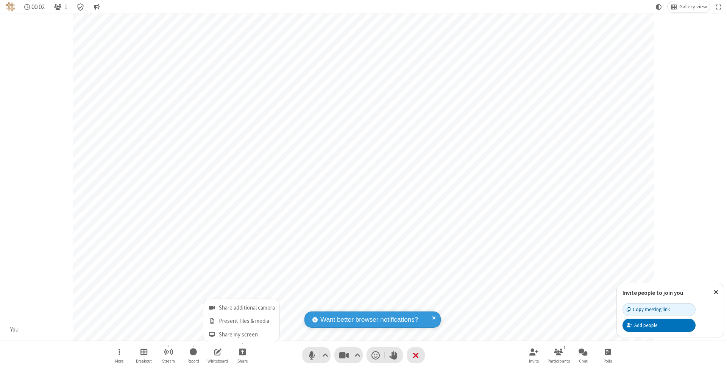  Describe the element at coordinates (376, 355) in the screenshot. I see `button: Send a reaction` at that location.